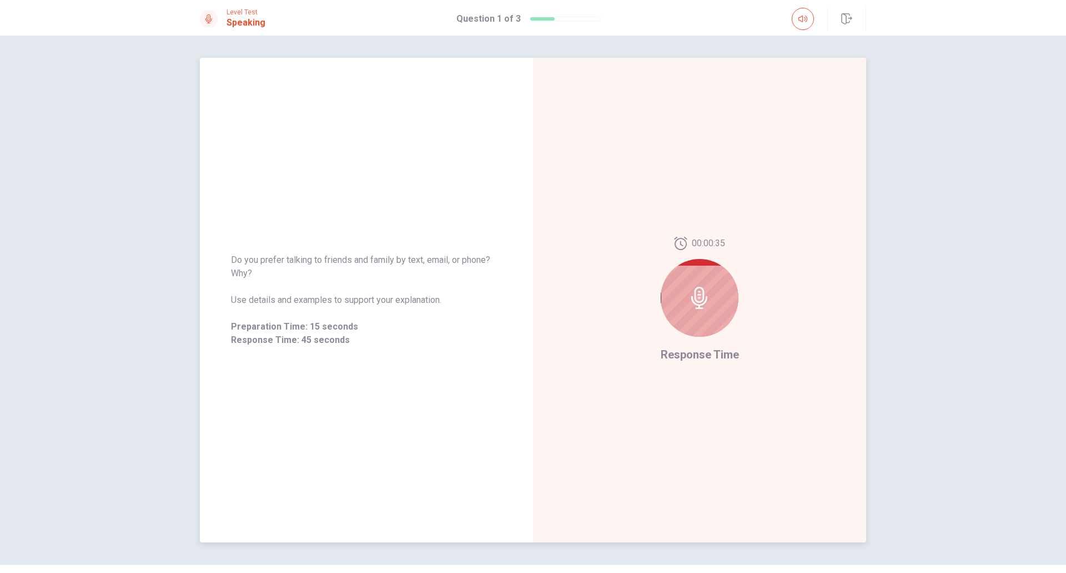 Image resolution: width=1066 pixels, height=573 pixels. I want to click on span: Do you prefer talking to friends and family by text, email, or phone? Why?, so click(367, 267).